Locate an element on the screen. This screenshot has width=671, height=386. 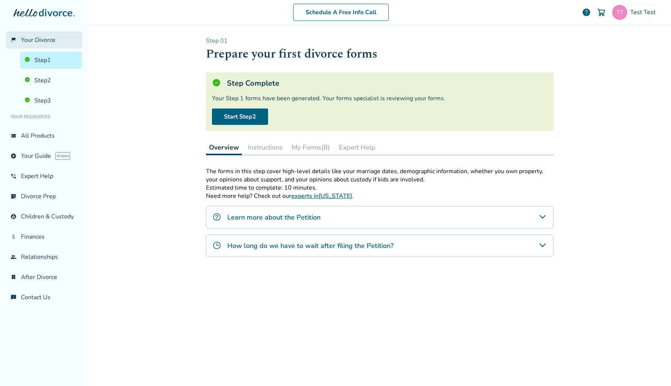
span: Your Divorce is located at coordinates (38, 40).